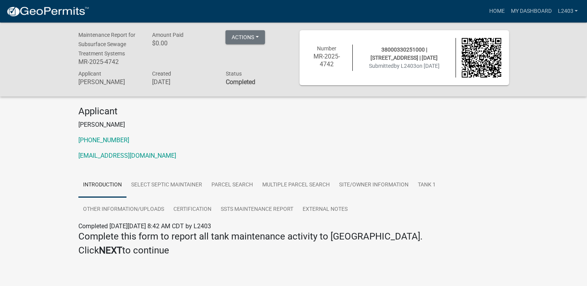  What do you see at coordinates (167, 186) in the screenshot?
I see `a: Select Septic Maintainer` at bounding box center [167, 186].